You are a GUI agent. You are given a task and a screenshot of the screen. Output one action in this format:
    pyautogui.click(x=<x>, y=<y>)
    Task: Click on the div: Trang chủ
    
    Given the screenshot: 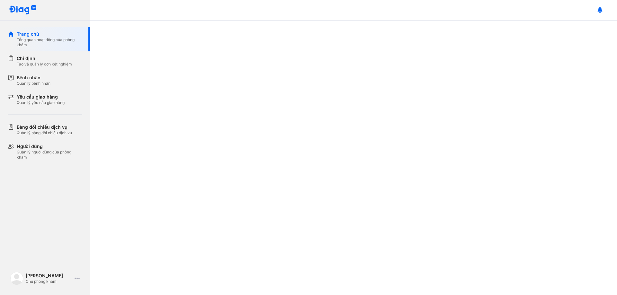 What is the action you would take?
    pyautogui.click(x=49, y=34)
    